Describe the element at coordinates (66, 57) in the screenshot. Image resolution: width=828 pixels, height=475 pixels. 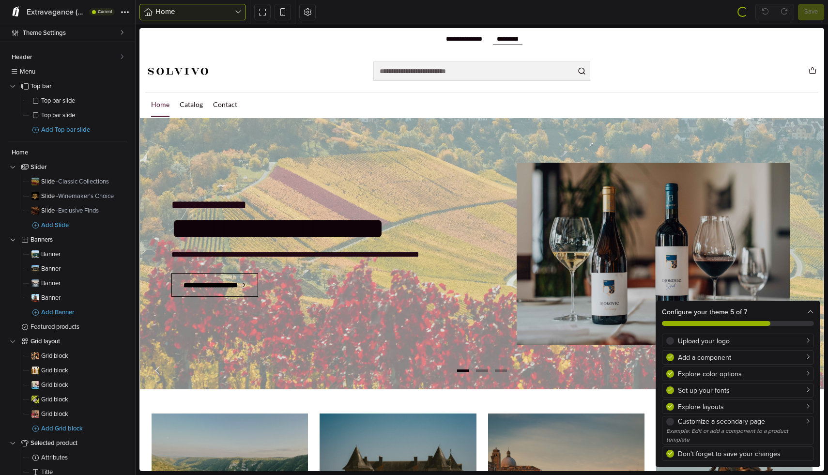
I see `span: Header` at that location.